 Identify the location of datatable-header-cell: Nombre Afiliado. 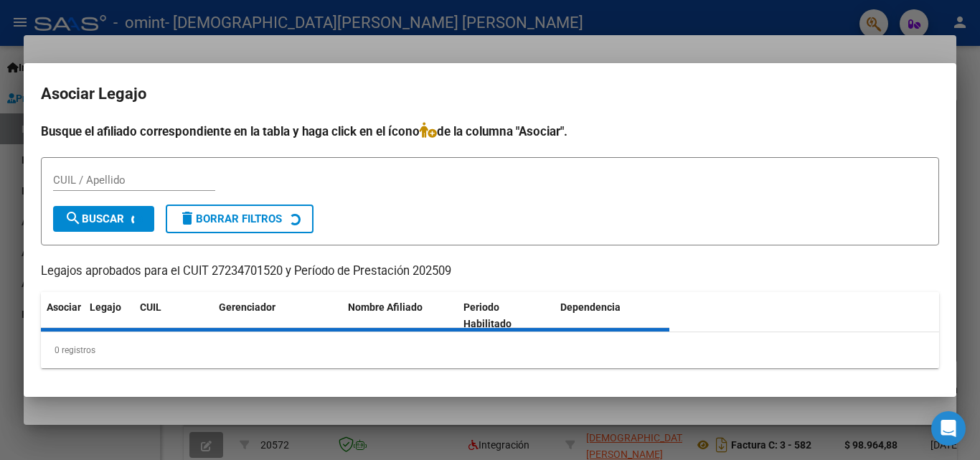
(400, 316).